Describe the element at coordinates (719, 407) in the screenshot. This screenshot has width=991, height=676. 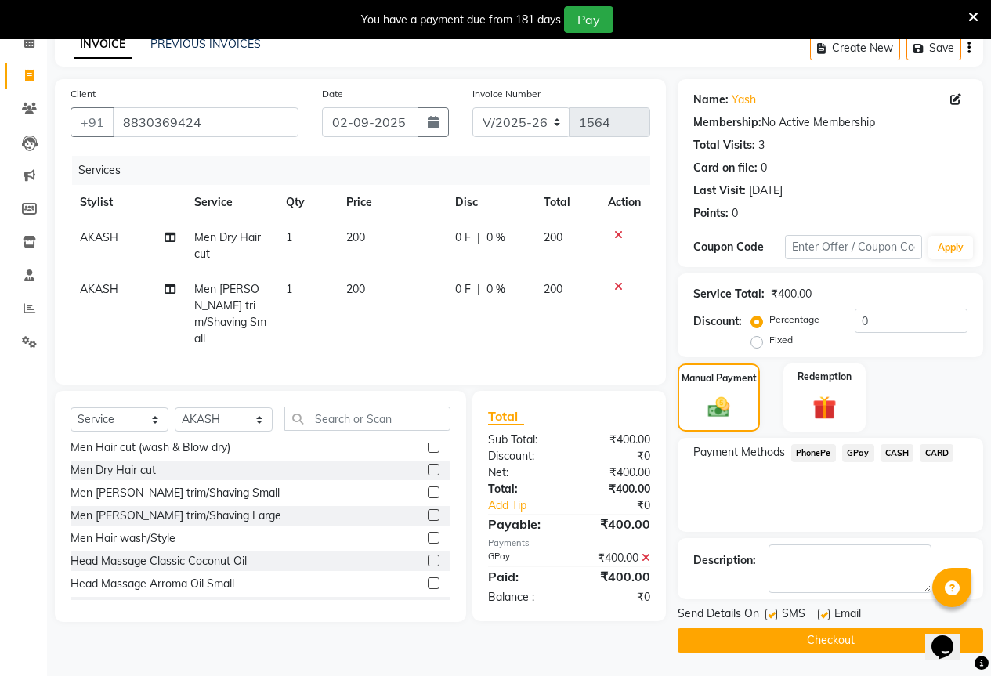
I see `img: _cash.svg` at that location.